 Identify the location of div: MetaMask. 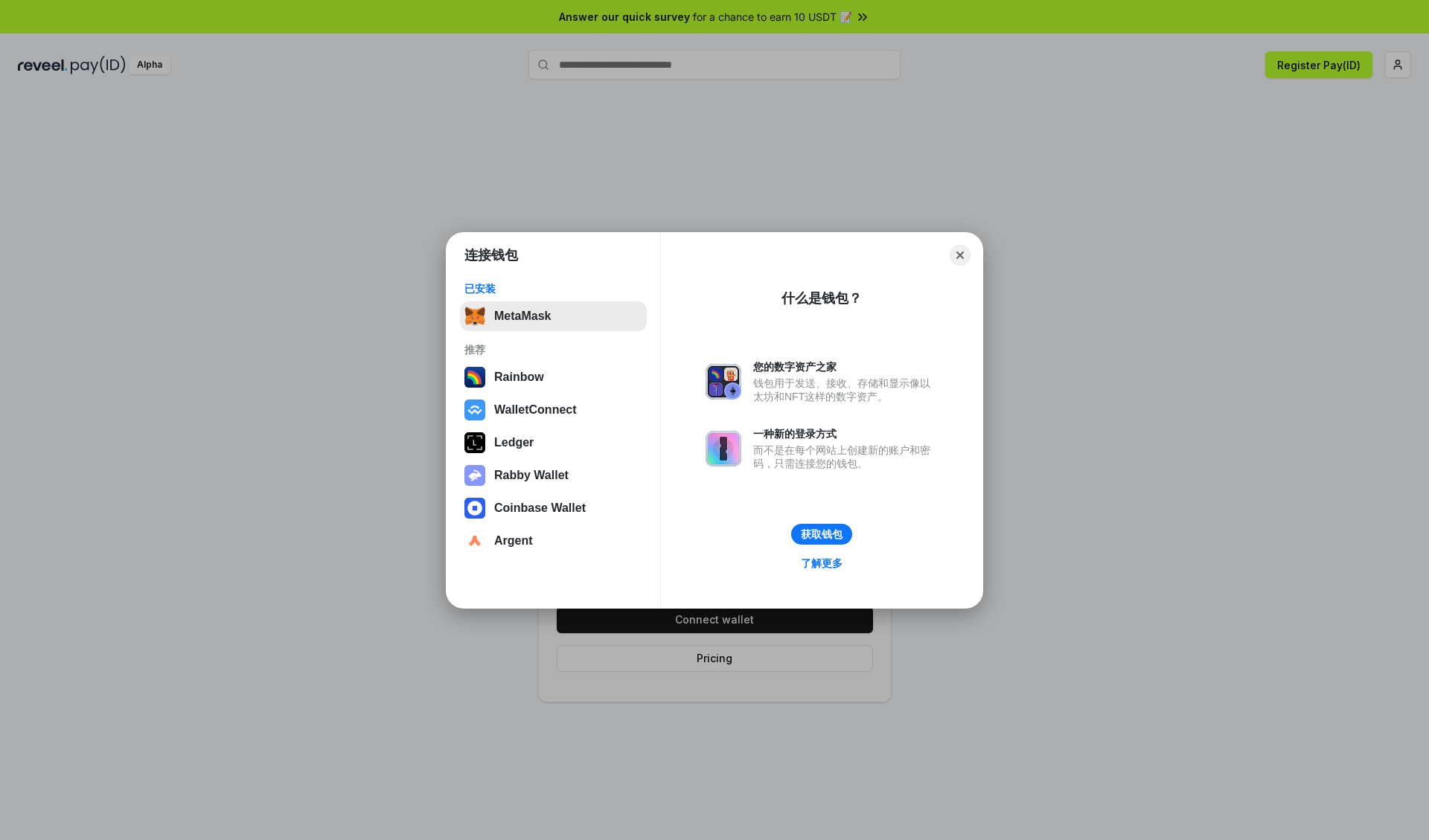
(523, 317).